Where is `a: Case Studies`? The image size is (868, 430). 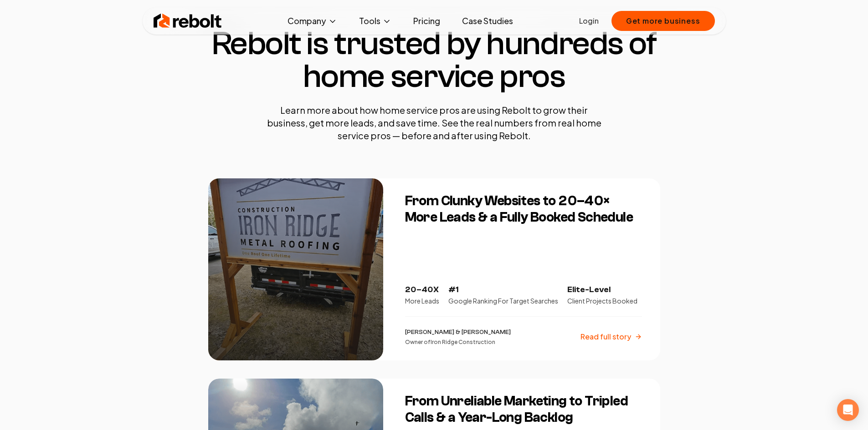 a: Case Studies is located at coordinates (487, 21).